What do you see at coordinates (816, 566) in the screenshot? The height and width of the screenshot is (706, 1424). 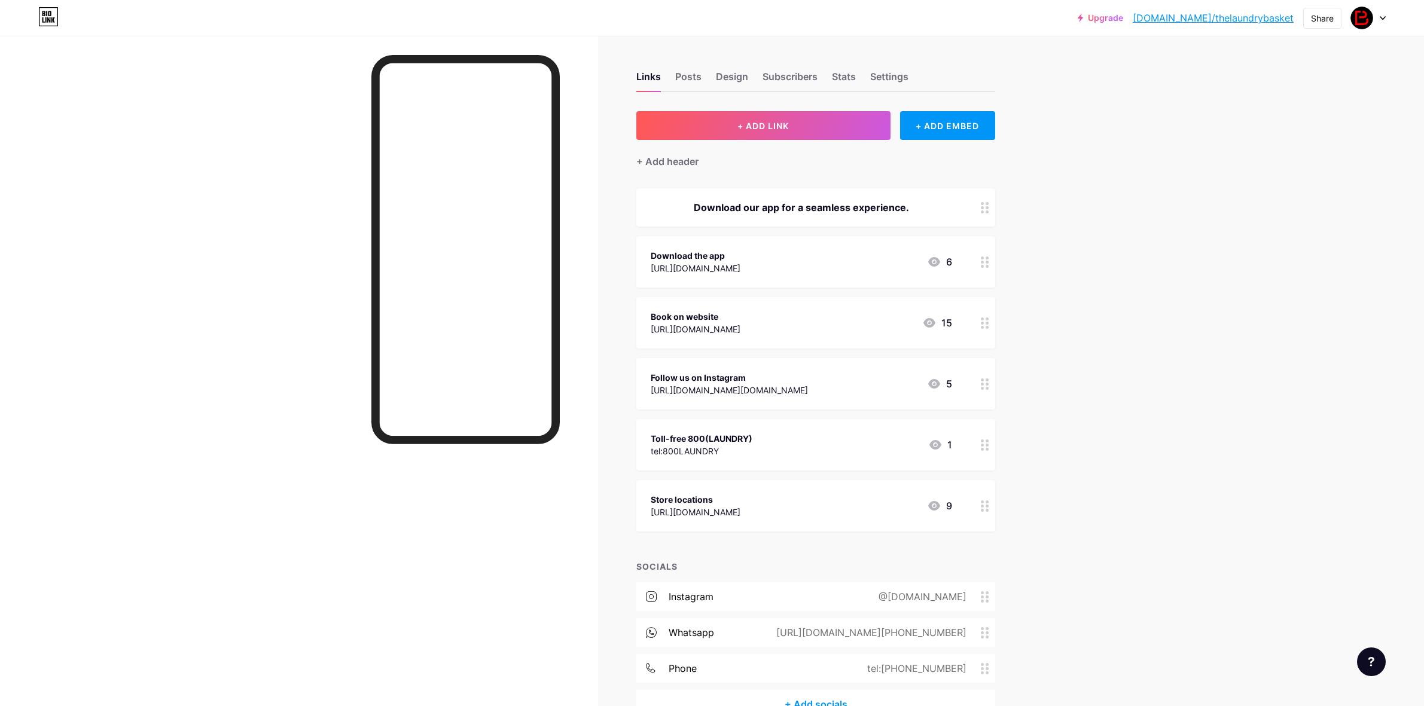 I see `div: SOCIALS` at bounding box center [816, 566].